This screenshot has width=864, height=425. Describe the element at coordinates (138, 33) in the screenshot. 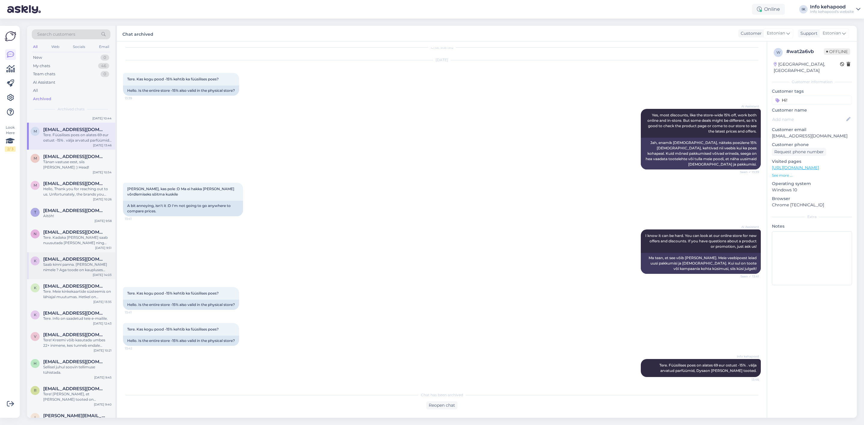

I see `label: Chat archived` at that location.